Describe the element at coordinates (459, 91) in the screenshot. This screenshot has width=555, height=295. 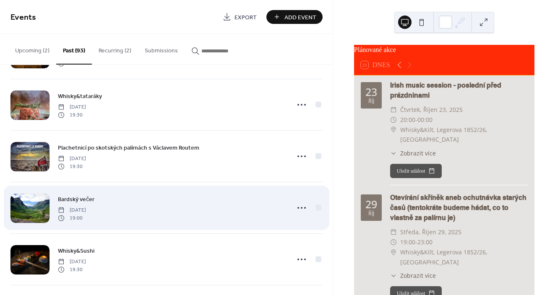
I see `div: Irish music session - poslední před prázdninami` at that location.